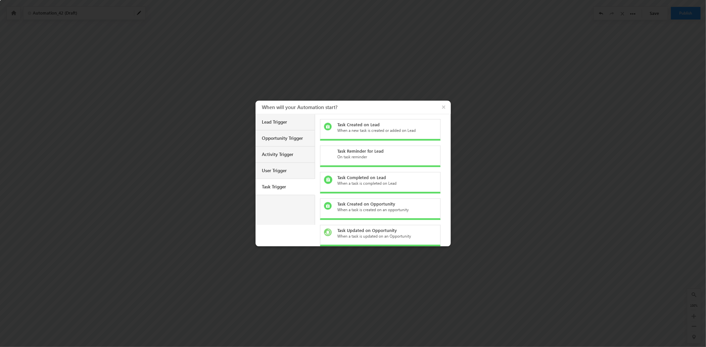 The width and height of the screenshot is (706, 347). What do you see at coordinates (384, 152) in the screenshot?
I see `div: Task Reminder for Lead` at bounding box center [384, 152].